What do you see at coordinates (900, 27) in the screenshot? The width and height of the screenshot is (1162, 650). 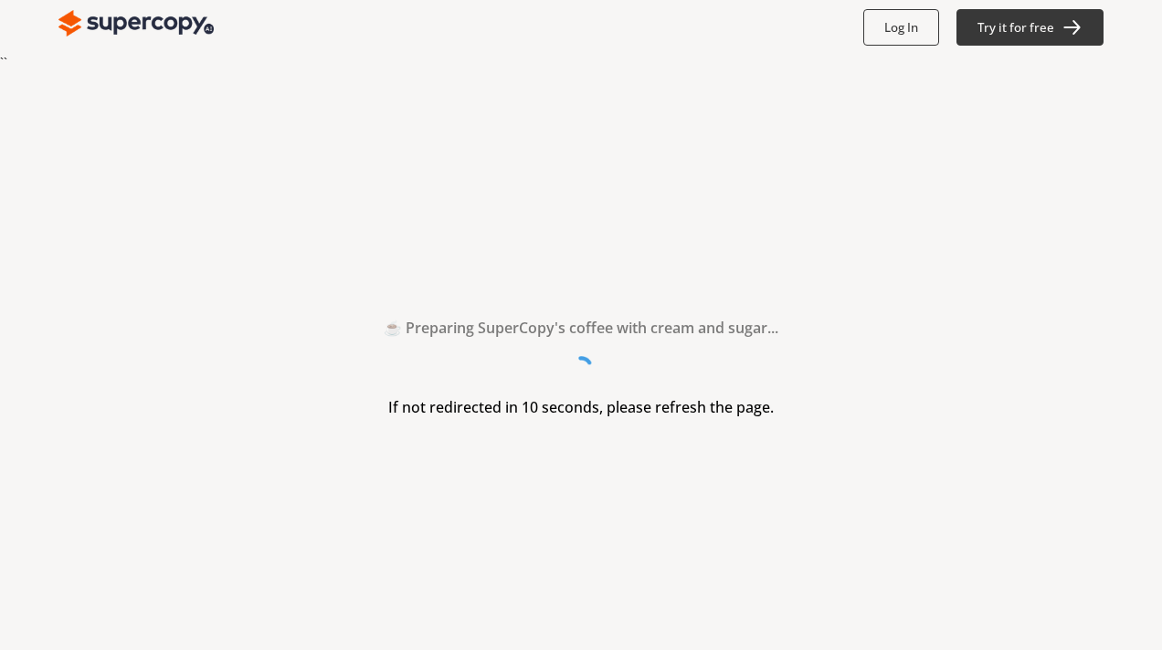 I see `button: Log In` at bounding box center [900, 27].